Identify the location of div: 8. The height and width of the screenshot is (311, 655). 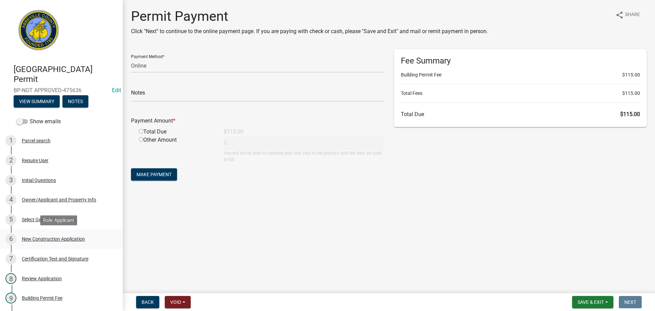
(11, 278).